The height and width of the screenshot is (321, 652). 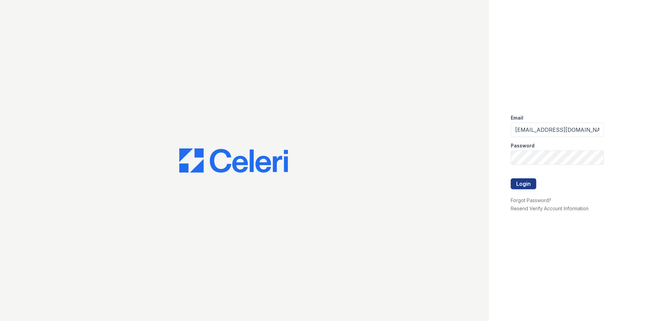 I want to click on button: Login, so click(x=523, y=184).